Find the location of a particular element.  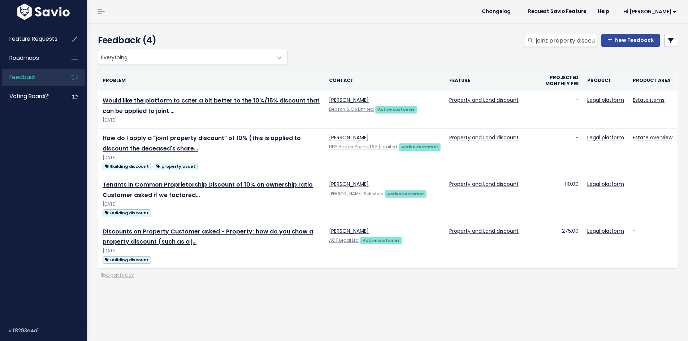

th: Projected monthly fee is located at coordinates (553, 81).